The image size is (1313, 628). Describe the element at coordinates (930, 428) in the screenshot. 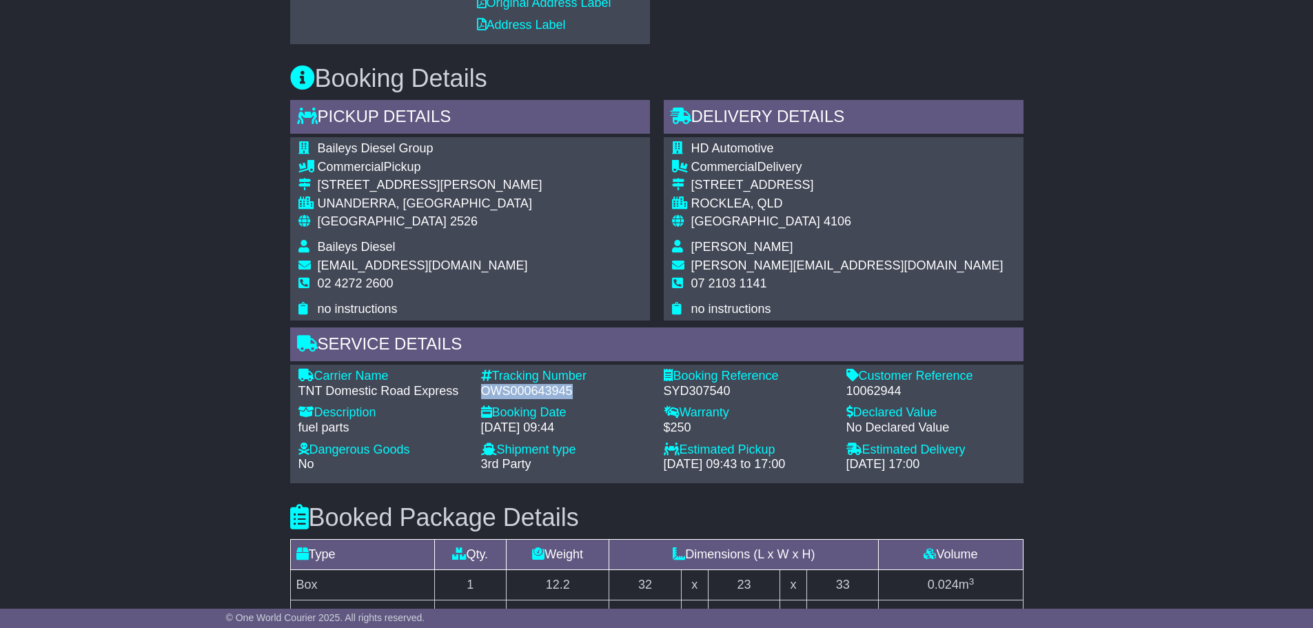

I see `div: No Declared Value` at that location.